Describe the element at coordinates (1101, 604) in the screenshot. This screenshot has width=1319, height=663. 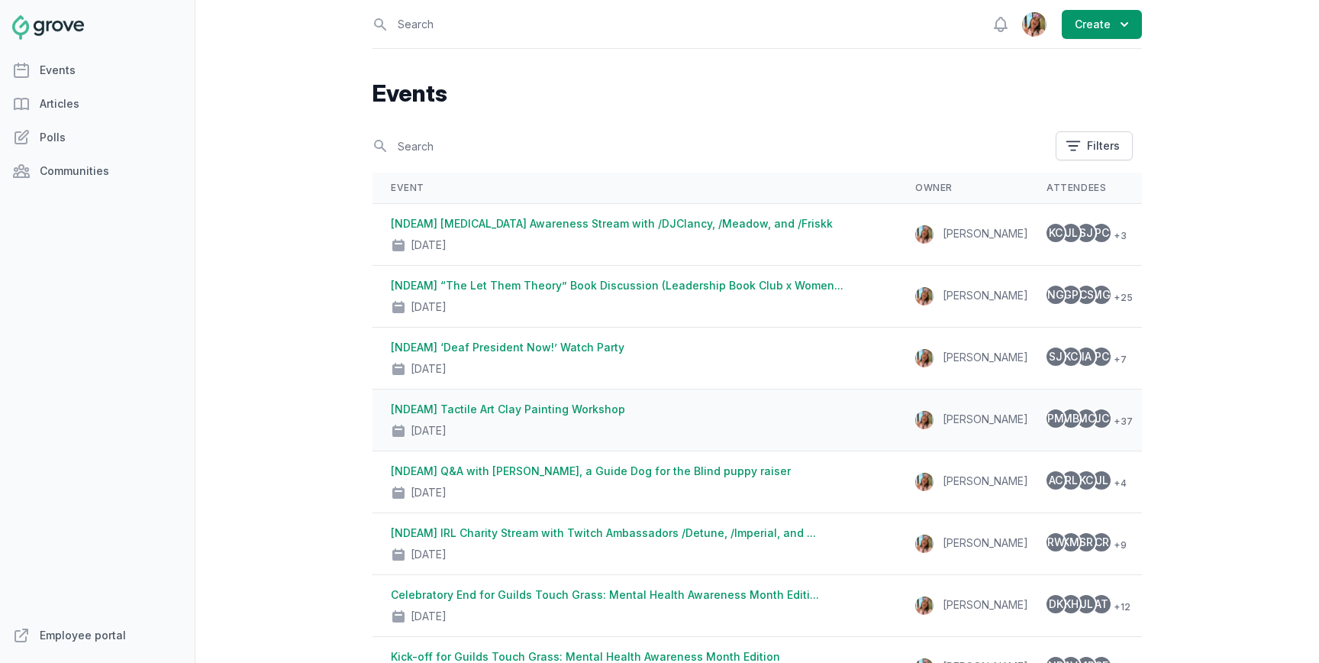
I see `span: AT` at that location.